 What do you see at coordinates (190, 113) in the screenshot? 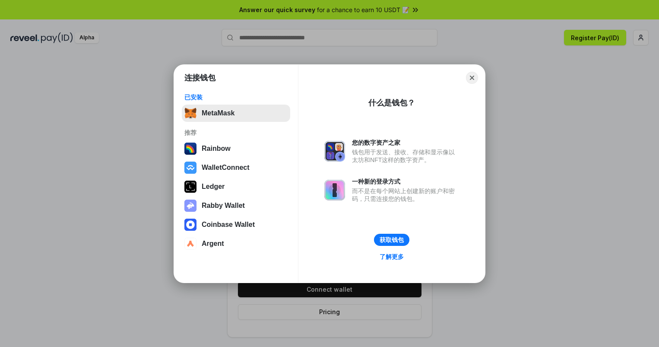
I see `img: svg+xml,%3Csvg%20fill%3D%22none%22%20height%3D%2233%22%20viewBox%3D%220%200%2035%2033%22%20width%...` at bounding box center [190, 113].